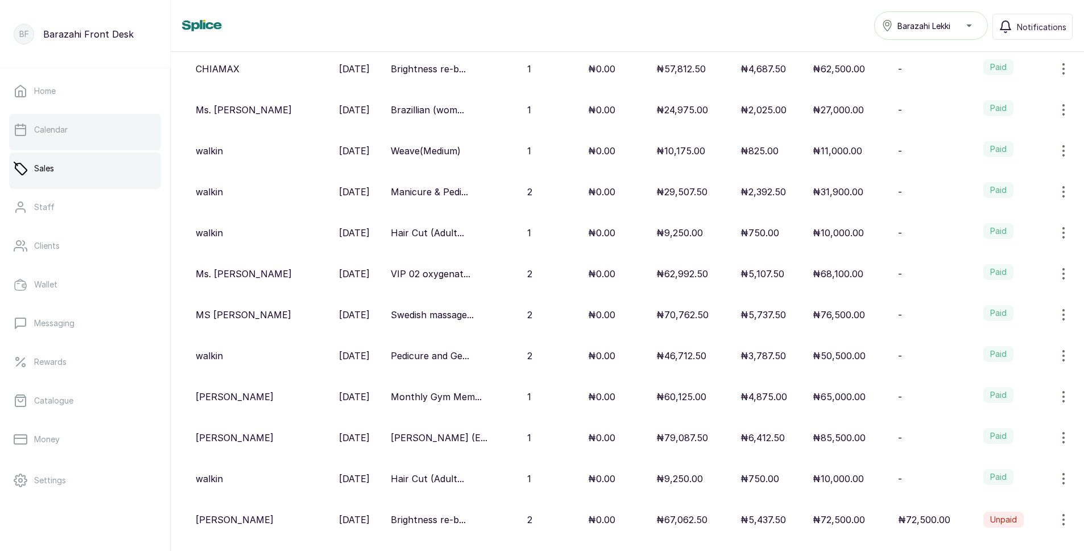  What do you see at coordinates (47, 439) in the screenshot?
I see `p: Money` at bounding box center [47, 439].